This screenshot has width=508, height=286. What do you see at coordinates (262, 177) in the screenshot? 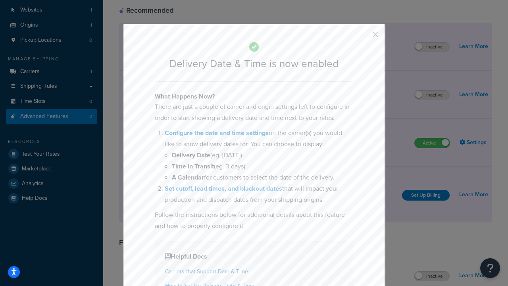
I see `li: for customers to select the date of the delivery.` at bounding box center [262, 177].